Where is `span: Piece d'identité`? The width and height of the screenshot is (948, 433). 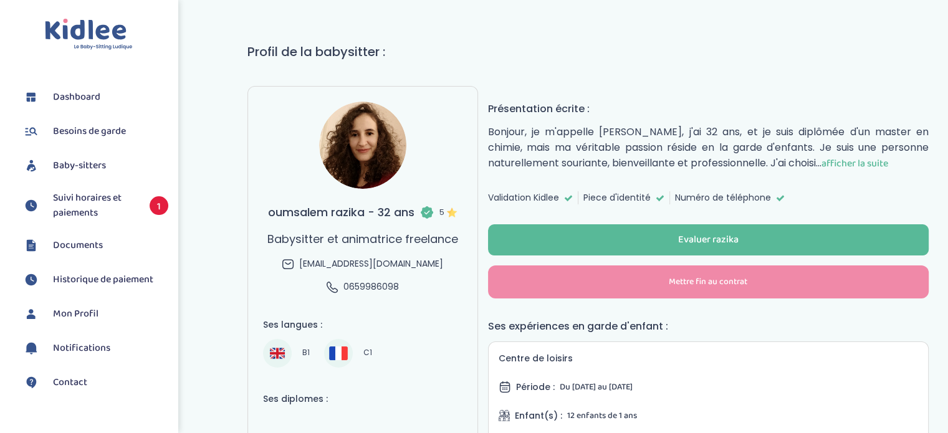 span: Piece d'identité is located at coordinates (617, 198).